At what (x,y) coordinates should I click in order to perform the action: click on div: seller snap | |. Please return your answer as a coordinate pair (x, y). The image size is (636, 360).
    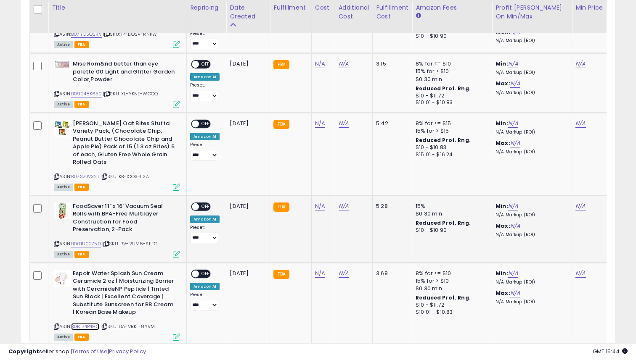
    Looking at the image, I should click on (77, 352).